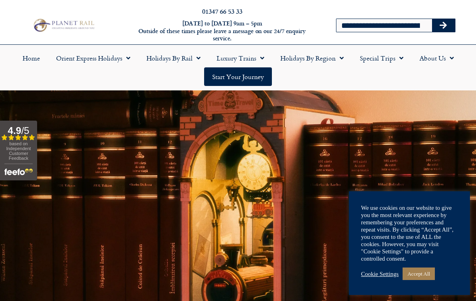  Describe the element at coordinates (238, 67) in the screenshot. I see `nav: Menu` at that location.